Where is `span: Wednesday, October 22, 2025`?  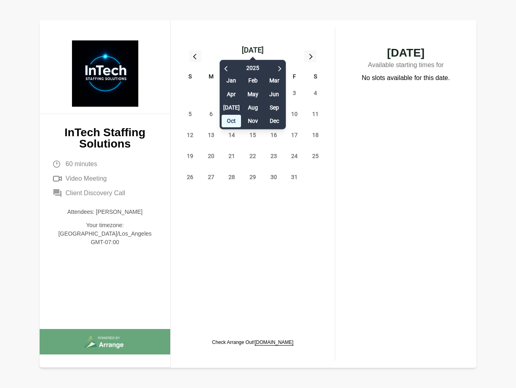 span: Wednesday, October 22, 2025 is located at coordinates (253, 156).